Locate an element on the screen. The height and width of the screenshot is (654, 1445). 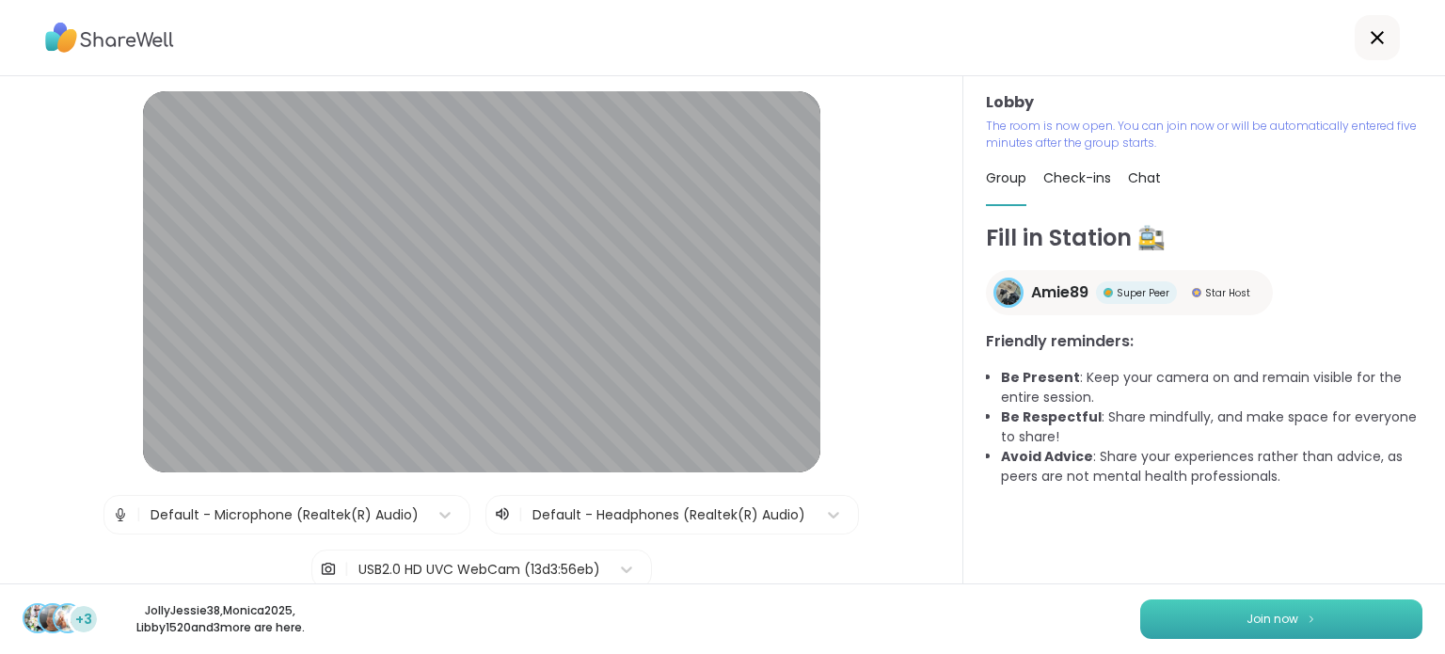
img: Star Host is located at coordinates (1196, 292).